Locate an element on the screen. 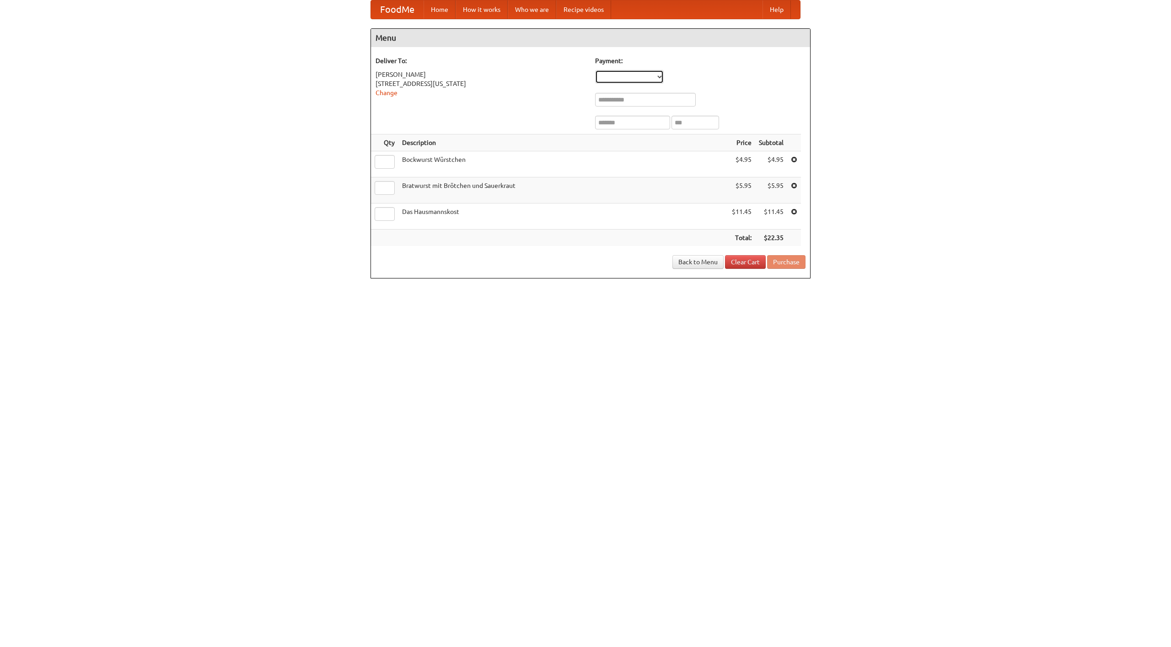  td: Bockwurst Würstchen is located at coordinates (563, 164).